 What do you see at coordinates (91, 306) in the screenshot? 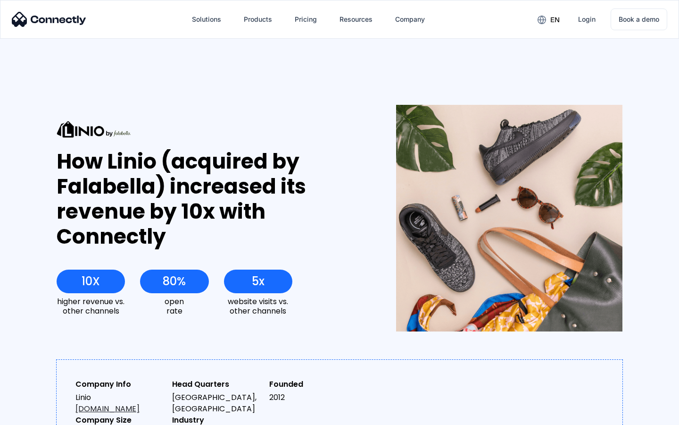
I see `div: higher revenue vs. other channels` at bounding box center [91, 306].